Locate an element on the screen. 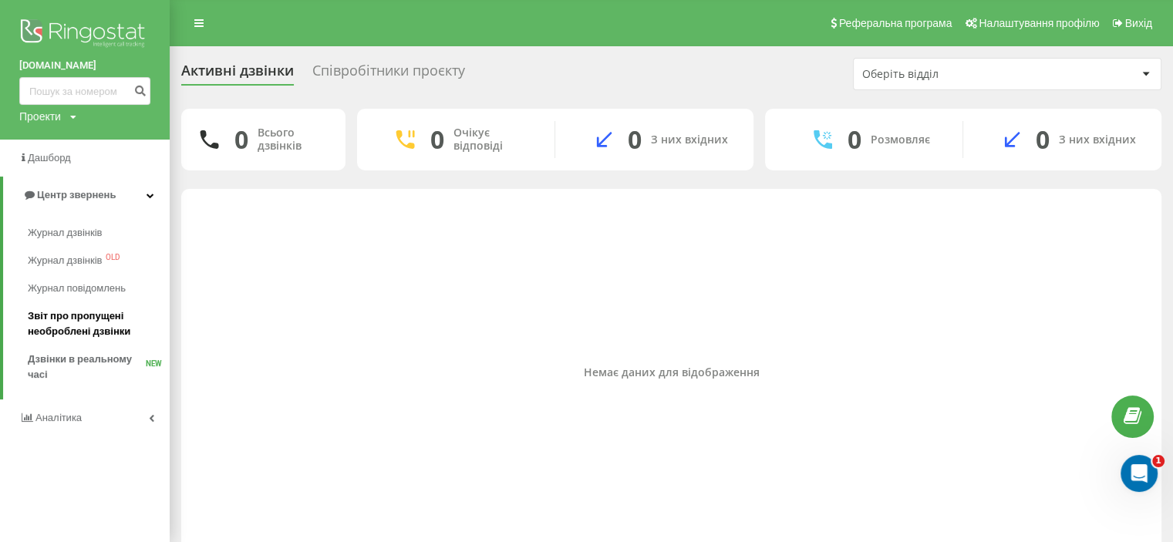 The width and height of the screenshot is (1173, 542). a: Журнал дзвінків is located at coordinates (99, 233).